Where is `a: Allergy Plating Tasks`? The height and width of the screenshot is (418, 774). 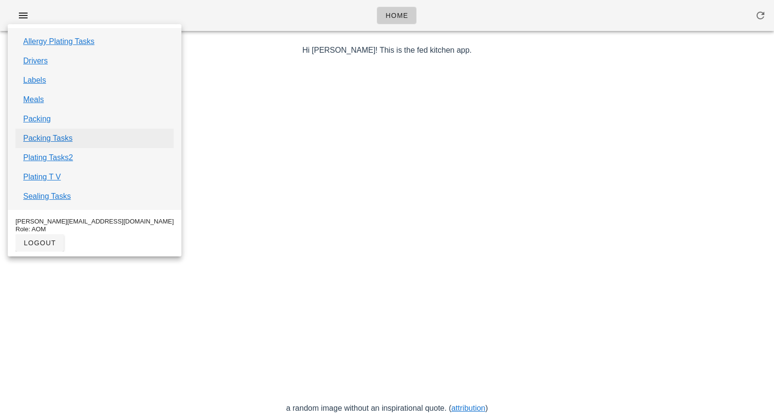
a: Allergy Plating Tasks is located at coordinates (59, 42).